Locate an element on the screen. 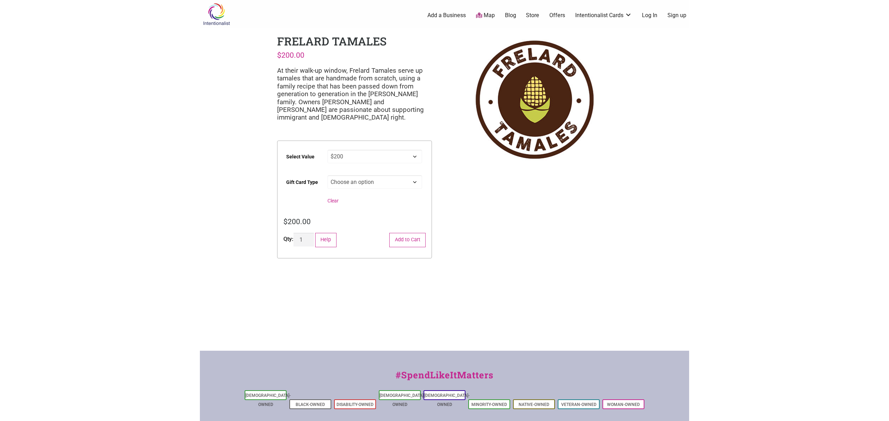 The image size is (889, 421). img: Intentionalist is located at coordinates (216, 14).